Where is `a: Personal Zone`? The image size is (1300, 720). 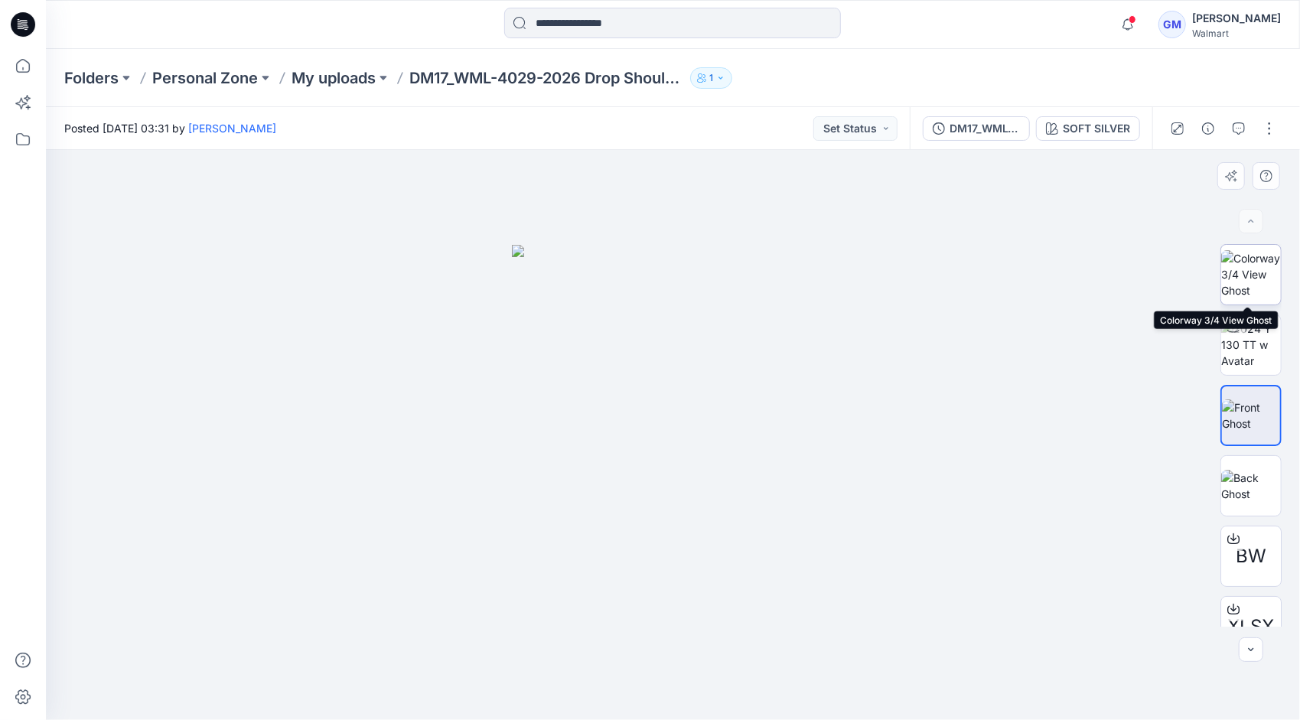 a: Personal Zone is located at coordinates (205, 78).